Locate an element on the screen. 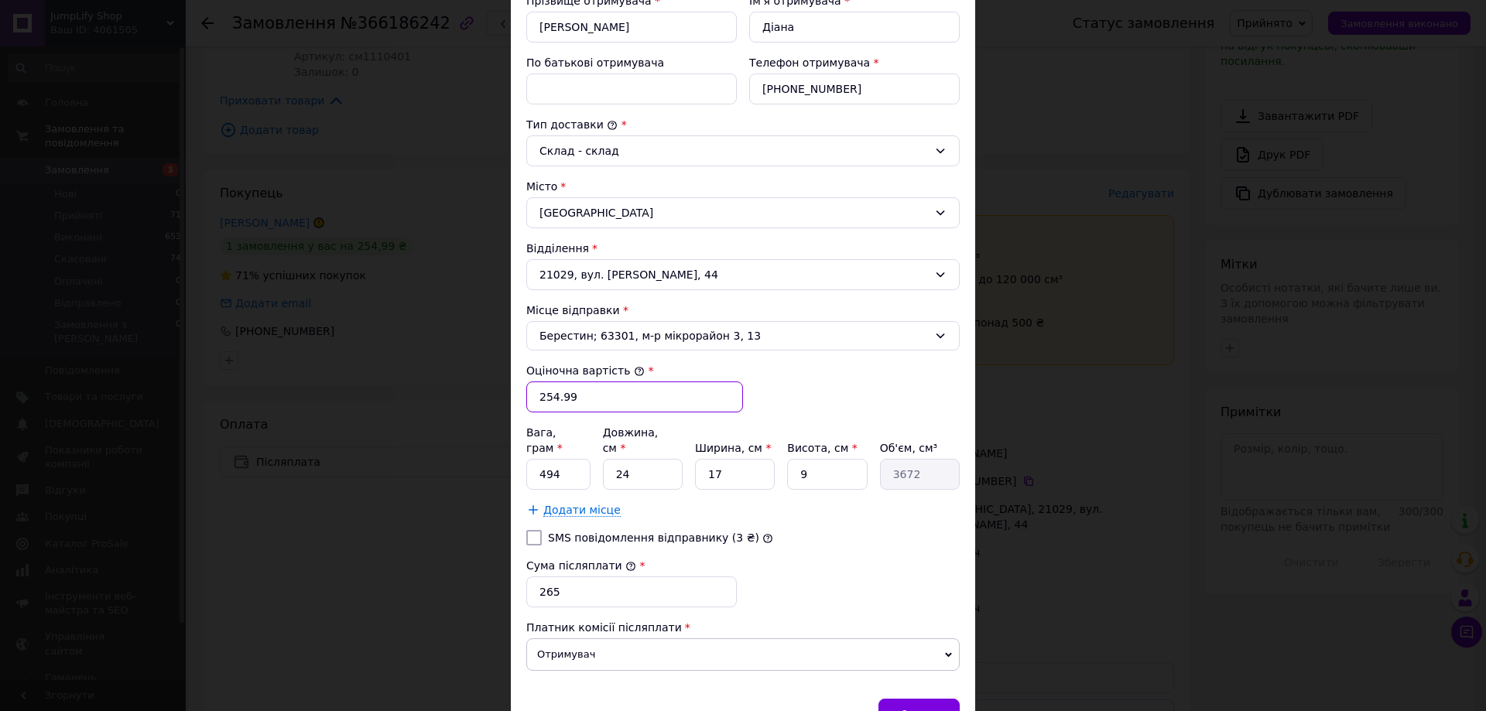 Image resolution: width=1486 pixels, height=711 pixels. label: SMS повідомлення відправнику (3 ₴) is located at coordinates (653, 538).